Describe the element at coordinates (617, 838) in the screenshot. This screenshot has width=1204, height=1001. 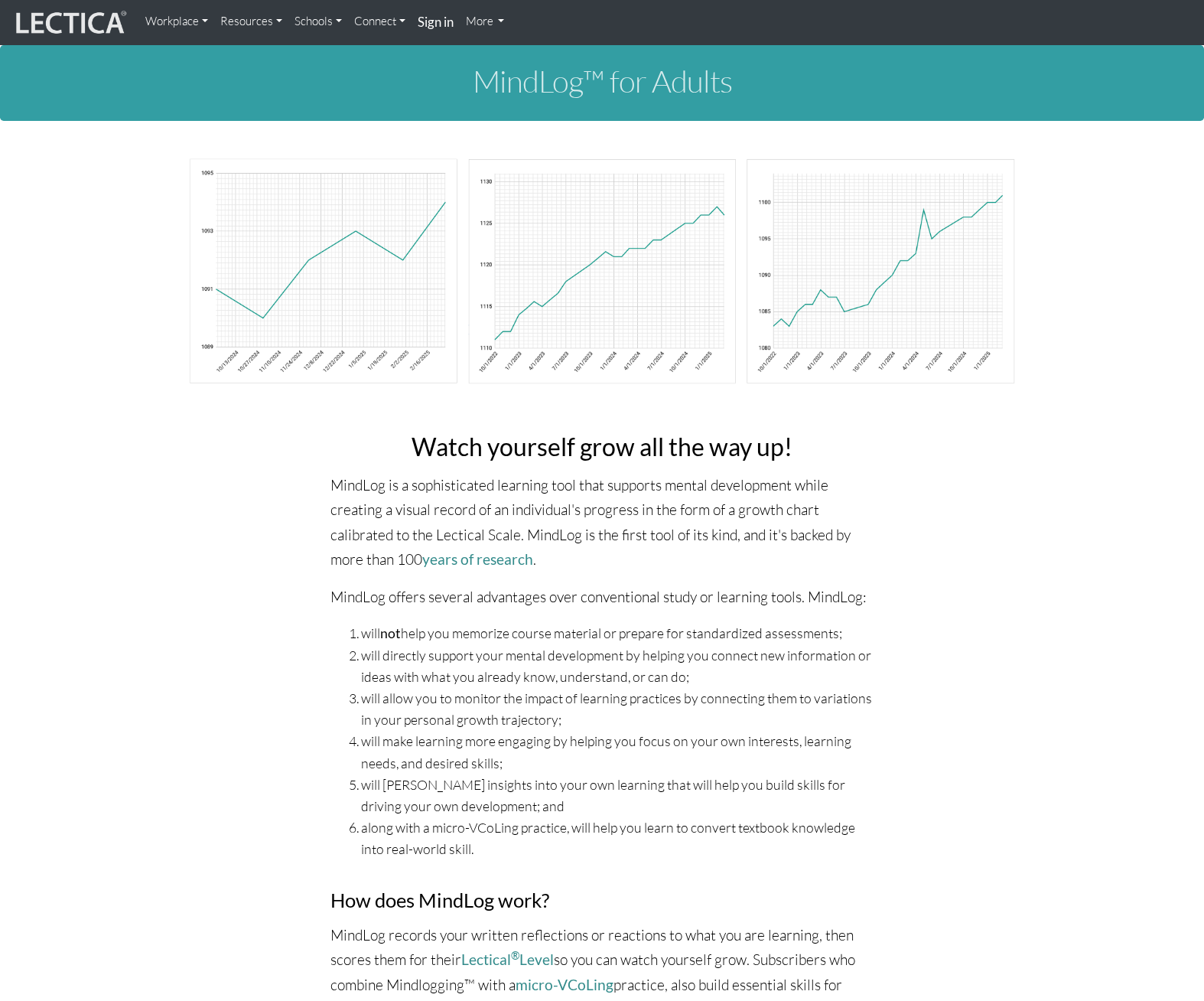
I see `li: along with a micro-VCoLing practice, will help you learn to convert textbook knowledge into real-...` at that location.